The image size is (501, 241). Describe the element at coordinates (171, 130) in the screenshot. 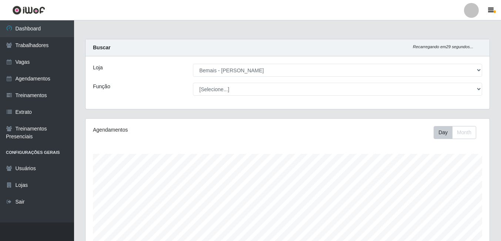

I see `div: Agendamentos` at that location.